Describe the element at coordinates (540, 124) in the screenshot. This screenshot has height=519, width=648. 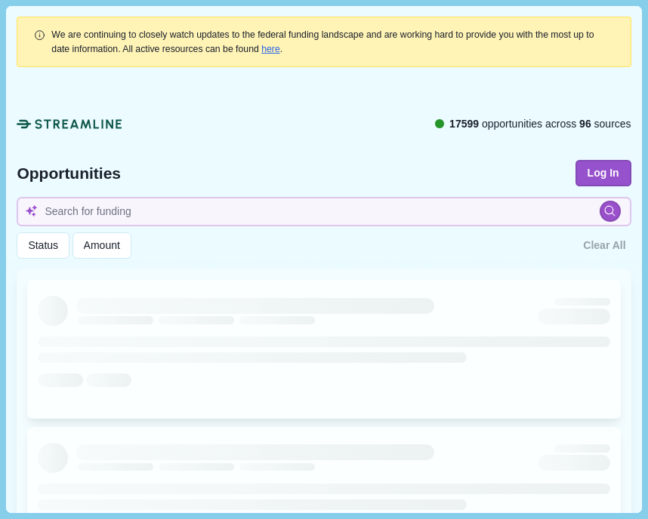
I see `span: opportunities across sources` at that location.